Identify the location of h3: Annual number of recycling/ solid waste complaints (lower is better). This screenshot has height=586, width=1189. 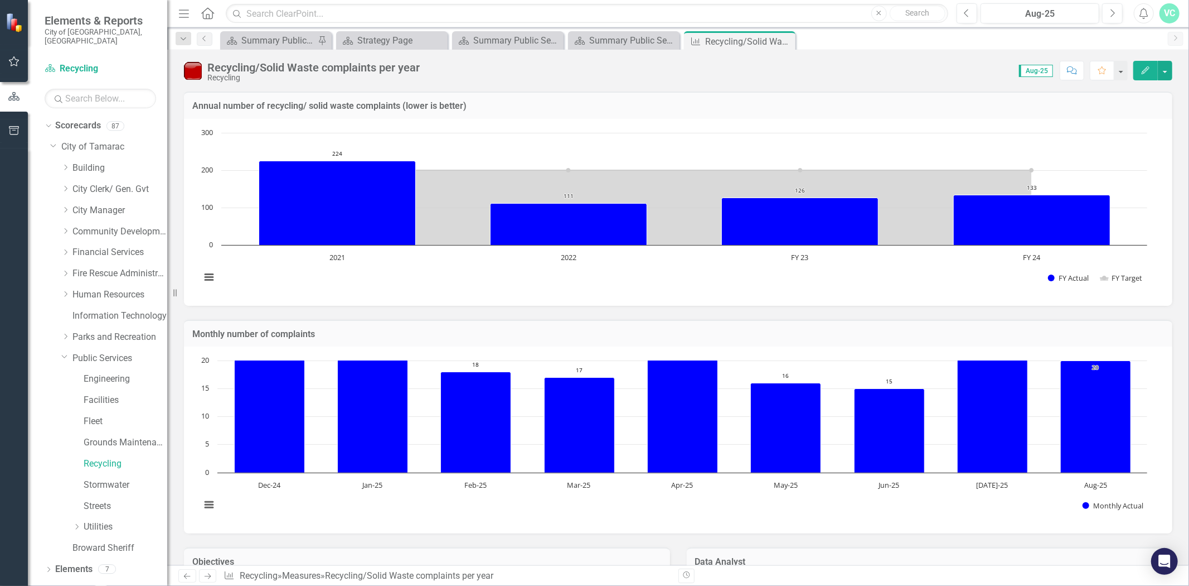
(678, 106).